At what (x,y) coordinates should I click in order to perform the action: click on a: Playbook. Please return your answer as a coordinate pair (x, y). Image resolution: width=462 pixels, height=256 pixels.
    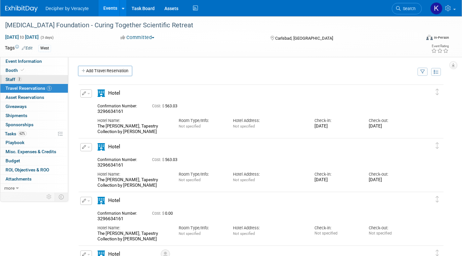
    Looking at the image, I should click on (34, 142).